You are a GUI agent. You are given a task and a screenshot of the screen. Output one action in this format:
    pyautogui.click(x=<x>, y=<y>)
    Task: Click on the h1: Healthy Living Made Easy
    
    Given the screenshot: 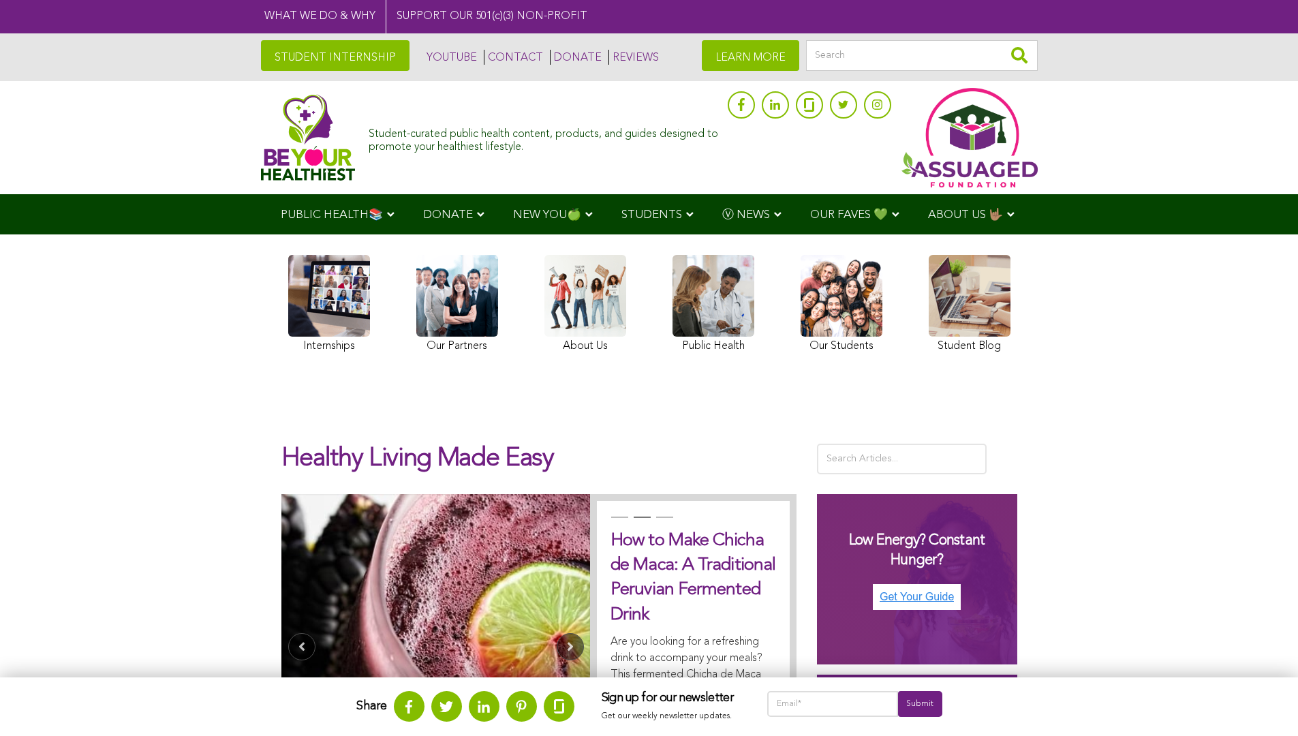 What is the action you would take?
    pyautogui.click(x=539, y=465)
    